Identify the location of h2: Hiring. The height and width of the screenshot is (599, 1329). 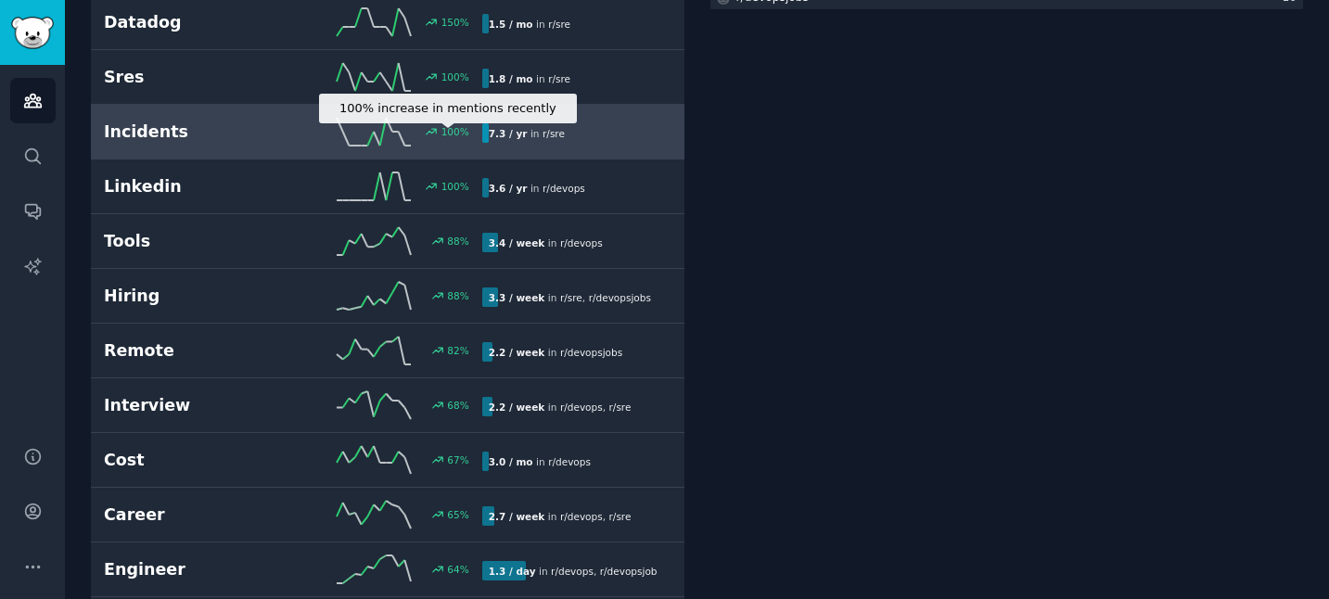
(199, 296).